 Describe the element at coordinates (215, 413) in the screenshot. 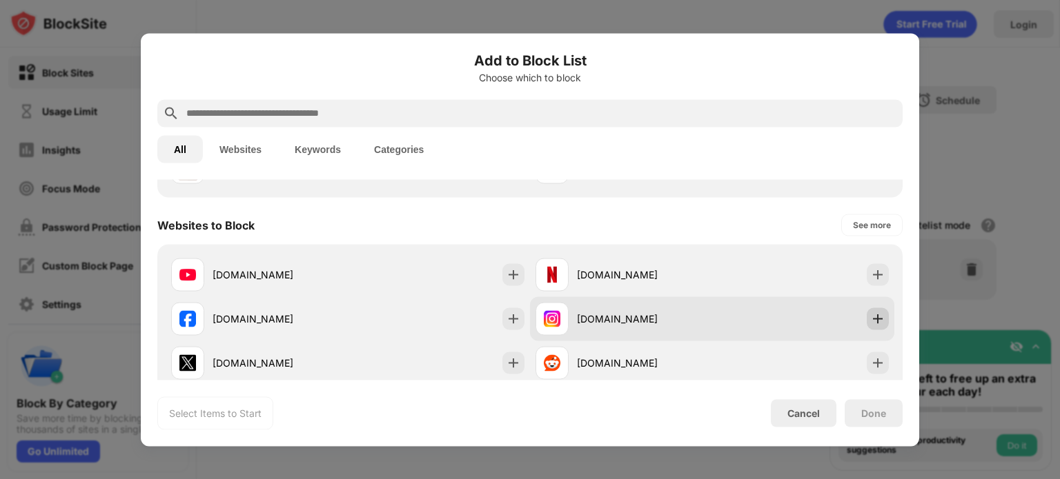

I see `div: Select Items to Start` at that location.